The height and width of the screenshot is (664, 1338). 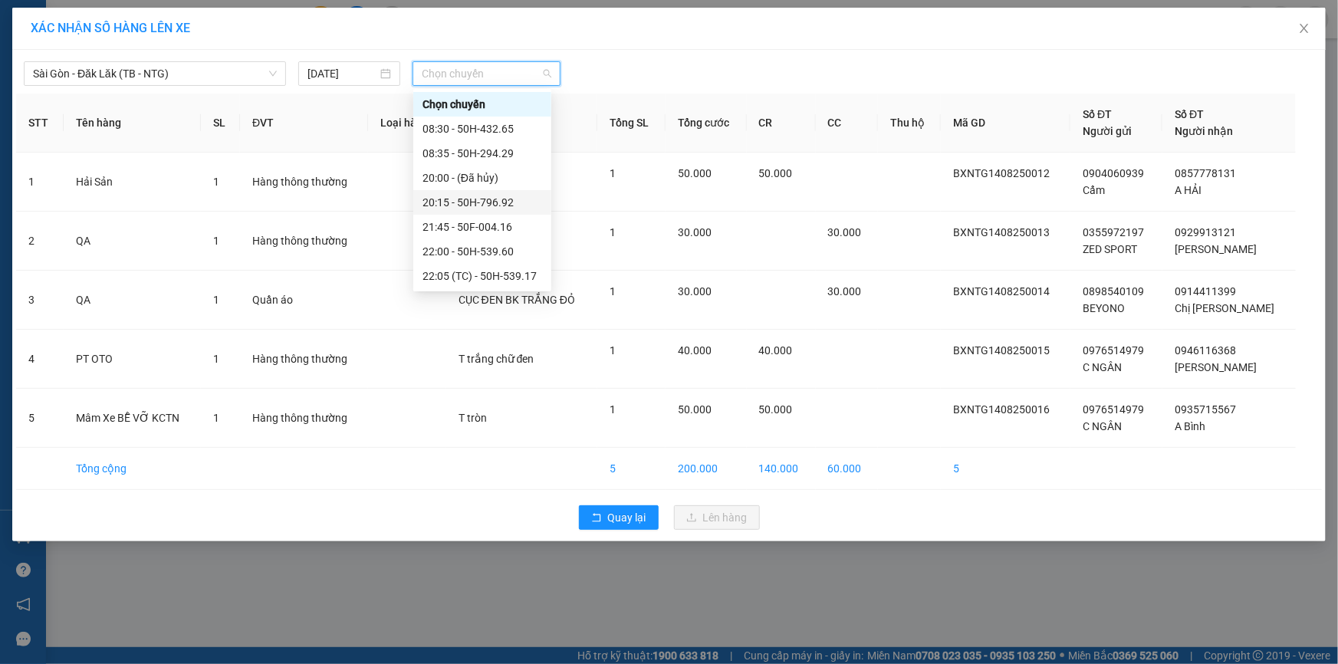 What do you see at coordinates (1205, 409) in the screenshot?
I see `span: 0935715567` at bounding box center [1205, 409].